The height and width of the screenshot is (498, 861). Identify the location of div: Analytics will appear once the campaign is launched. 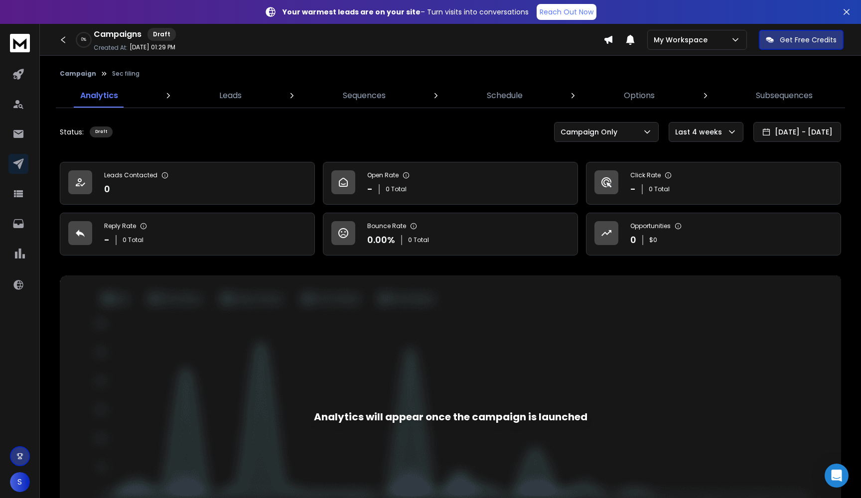
(450, 417).